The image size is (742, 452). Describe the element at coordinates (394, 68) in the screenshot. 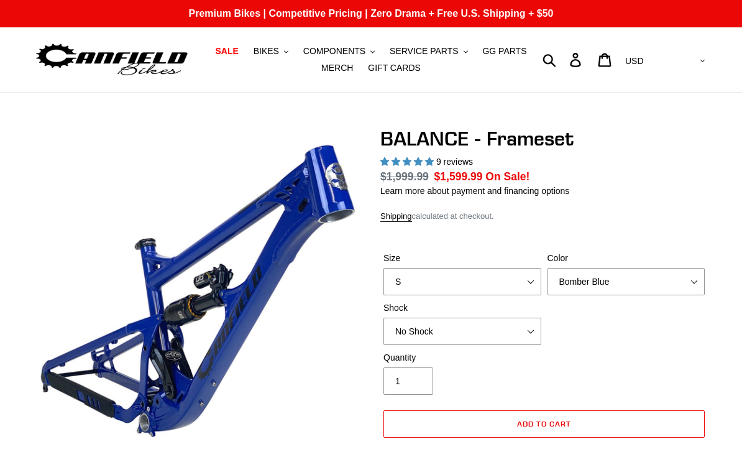

I see `span: GIFT CARDS` at that location.